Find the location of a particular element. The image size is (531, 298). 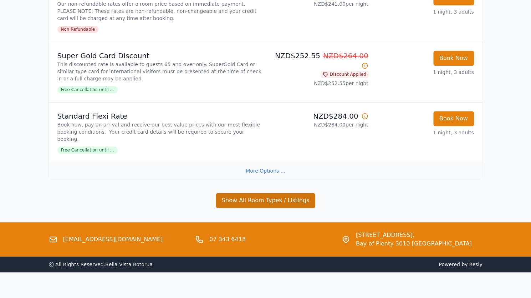

a: Resly is located at coordinates (476, 264).